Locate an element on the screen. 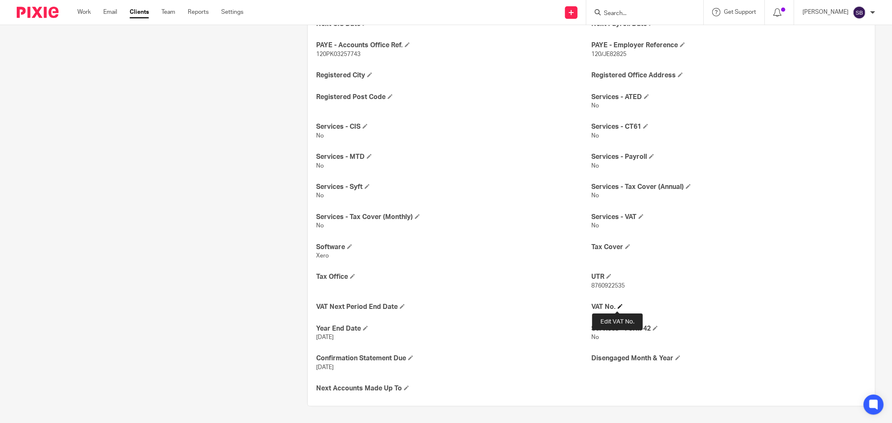  span: 8760922535 is located at coordinates (608, 286).